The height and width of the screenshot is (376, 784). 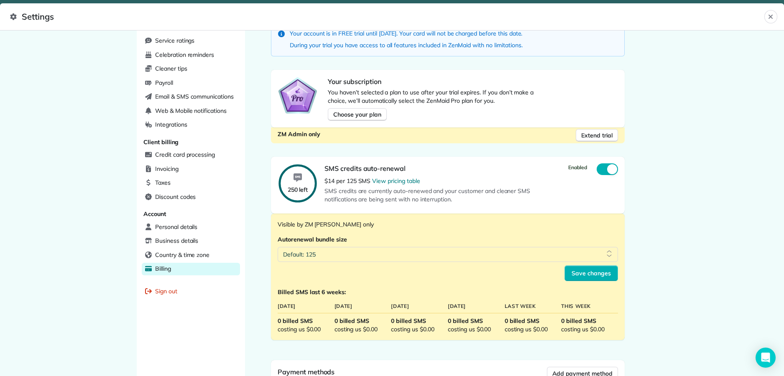 I want to click on button: Choose your plan, so click(x=357, y=115).